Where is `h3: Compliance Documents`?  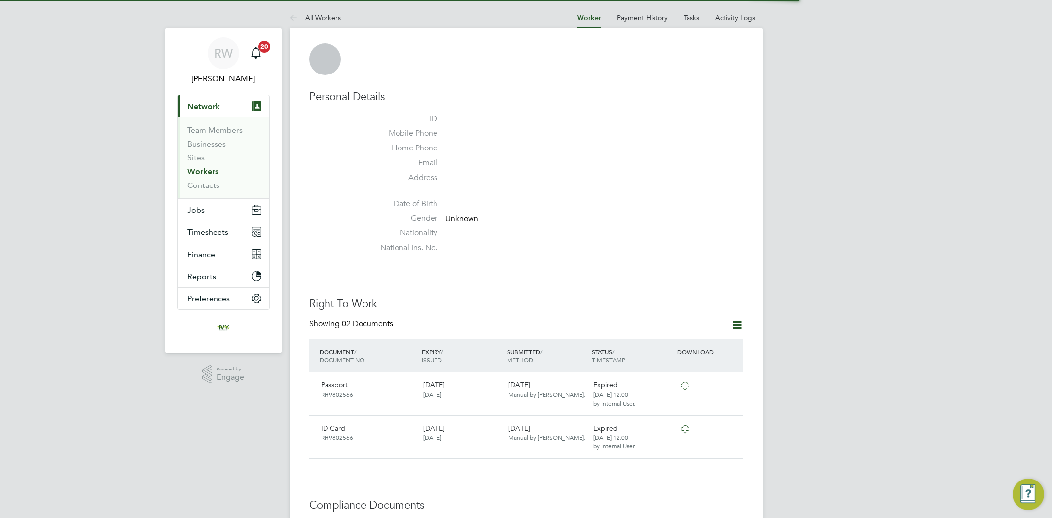
h3: Compliance Documents is located at coordinates (526, 505).